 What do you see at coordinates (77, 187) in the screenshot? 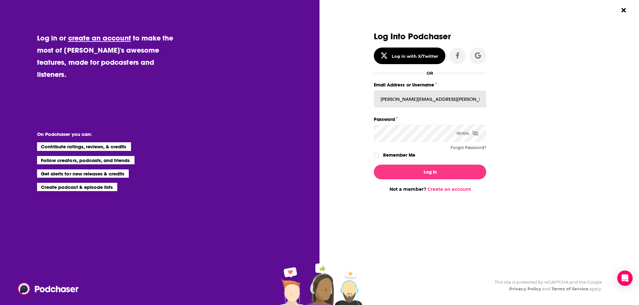
I see `li: Create podcast & episode lists` at bounding box center [77, 187].